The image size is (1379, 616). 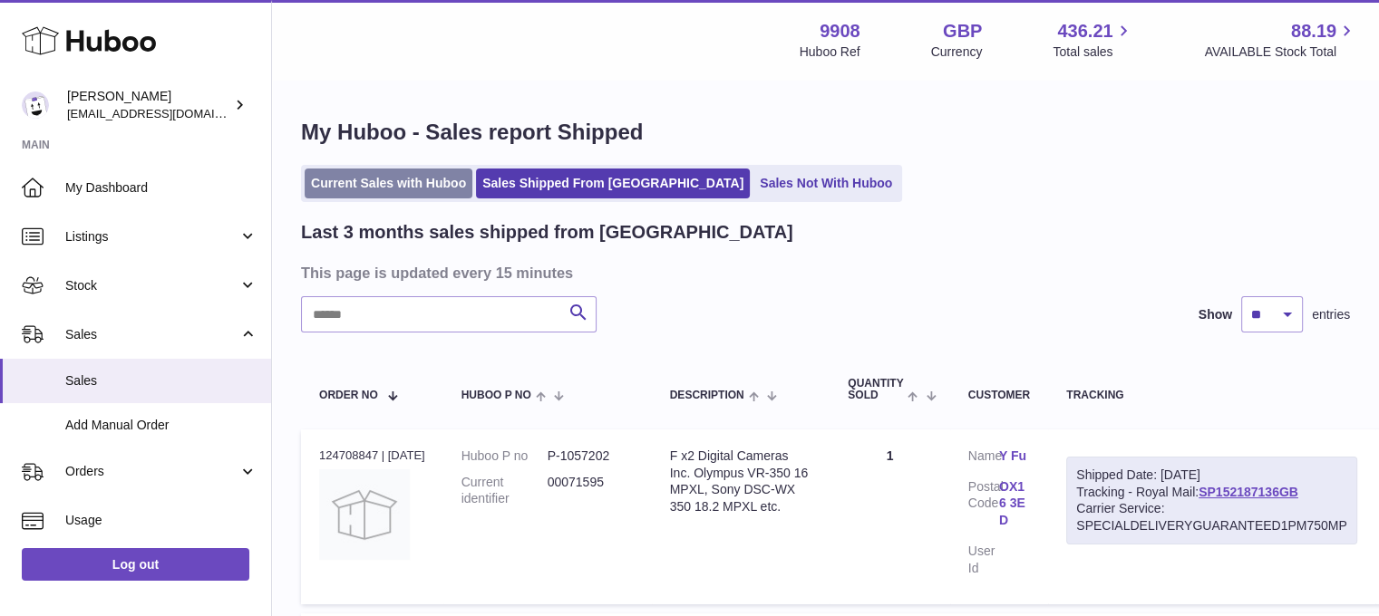 What do you see at coordinates (1248, 492) in the screenshot?
I see `a: SP152187136GB` at bounding box center [1248, 492].